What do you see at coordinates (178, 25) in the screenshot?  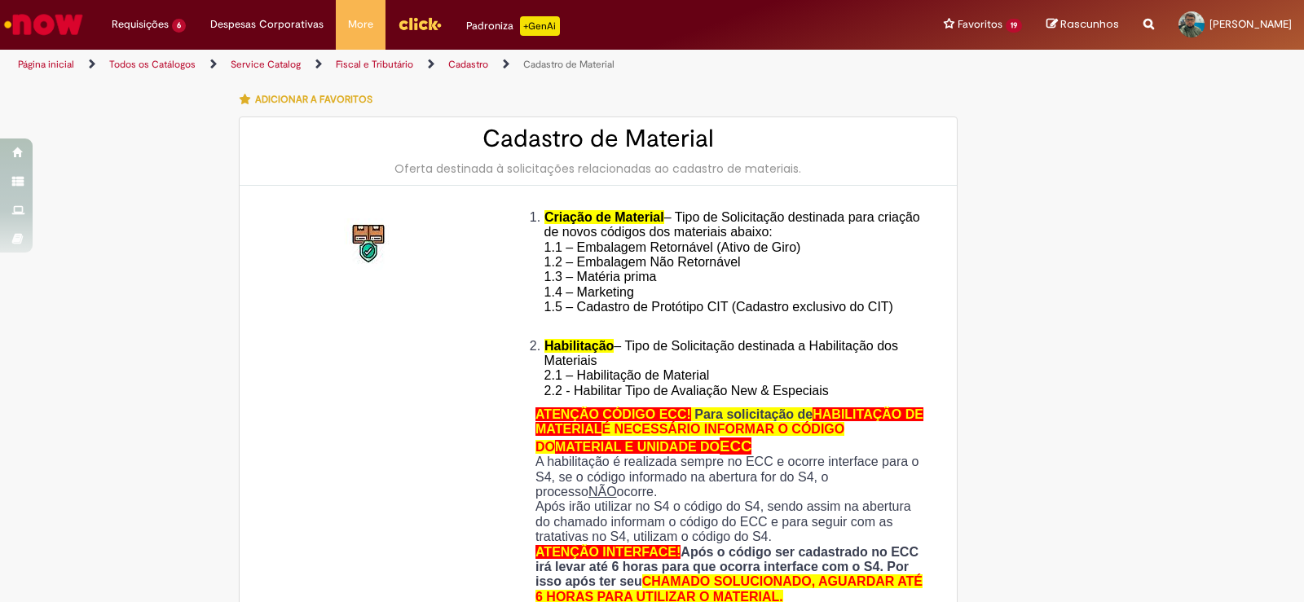 I see `span: 6` at bounding box center [178, 25].